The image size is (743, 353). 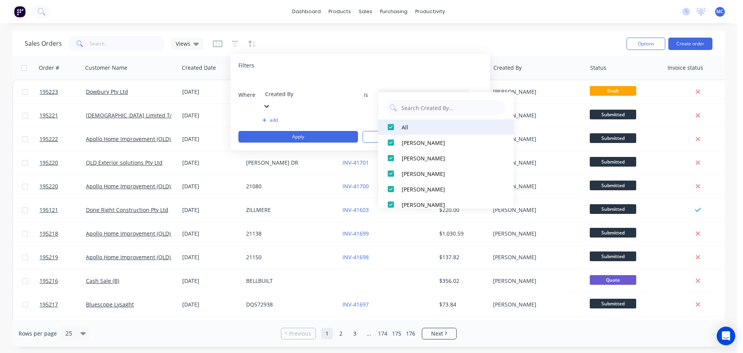 What do you see at coordinates (289, 233) in the screenshot?
I see `div: 21138` at bounding box center [289, 233].